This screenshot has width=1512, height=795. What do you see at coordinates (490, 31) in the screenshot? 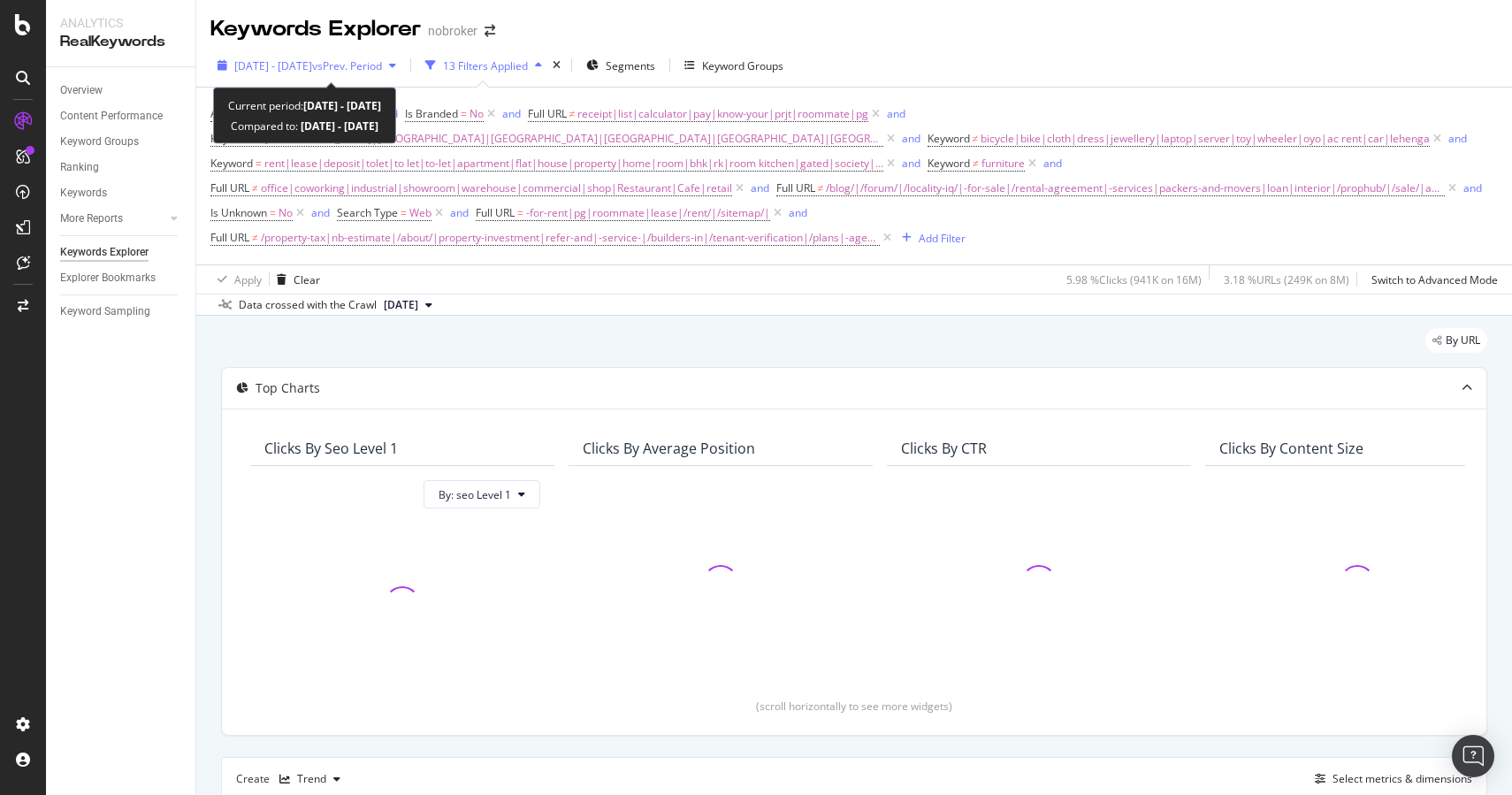
I see `div: arrow-right-arrow-left` at bounding box center [490, 31].